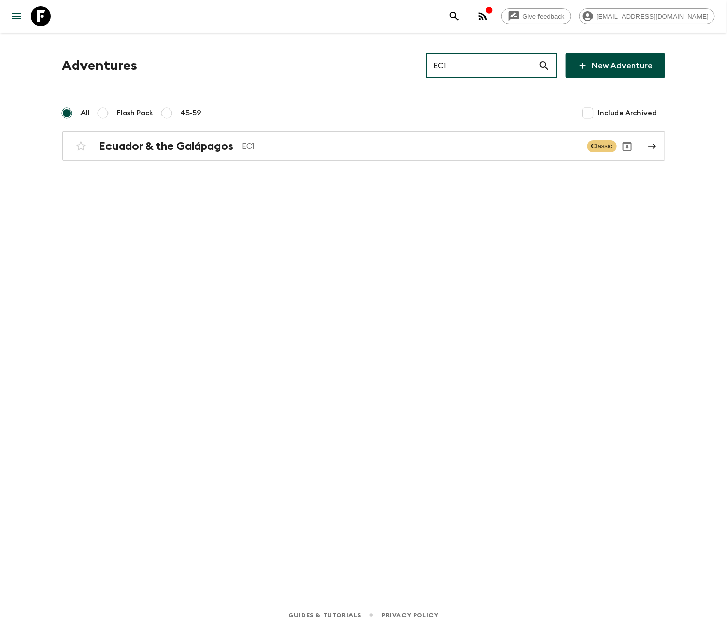  What do you see at coordinates (409, 615) in the screenshot?
I see `a: Privacy Policy` at bounding box center [409, 615].